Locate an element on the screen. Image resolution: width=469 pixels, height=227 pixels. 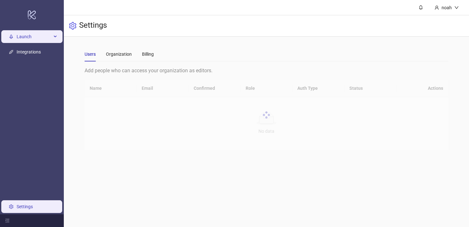
span: menu-fold is located at coordinates (7, 221).